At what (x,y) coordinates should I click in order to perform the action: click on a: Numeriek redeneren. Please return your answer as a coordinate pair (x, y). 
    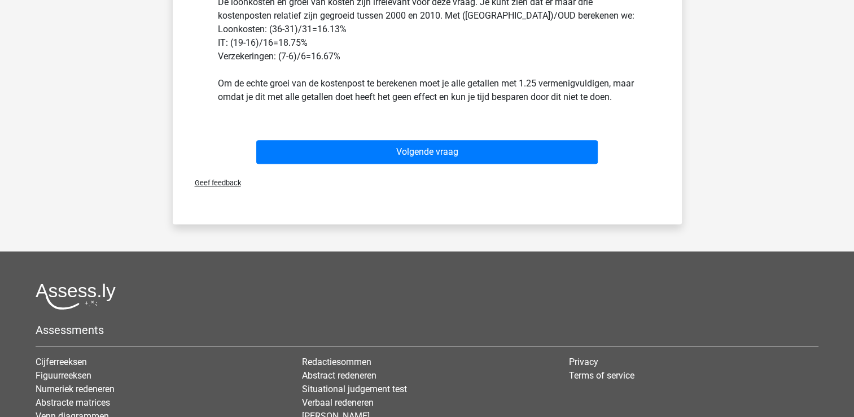
    Looking at the image, I should click on (75, 389).